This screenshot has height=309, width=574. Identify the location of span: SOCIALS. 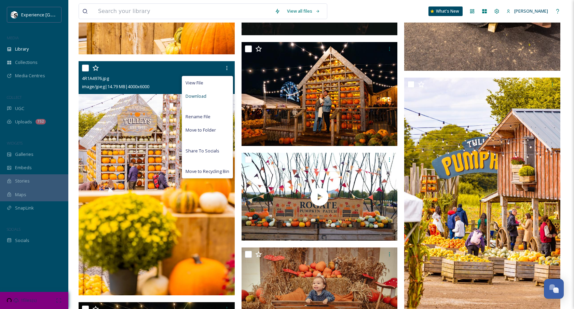
(14, 229).